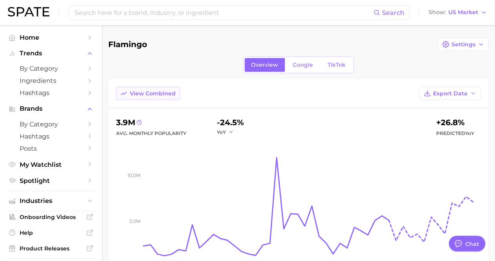 The image size is (495, 261). What do you see at coordinates (464, 44) in the screenshot?
I see `span: Settings` at bounding box center [464, 44].